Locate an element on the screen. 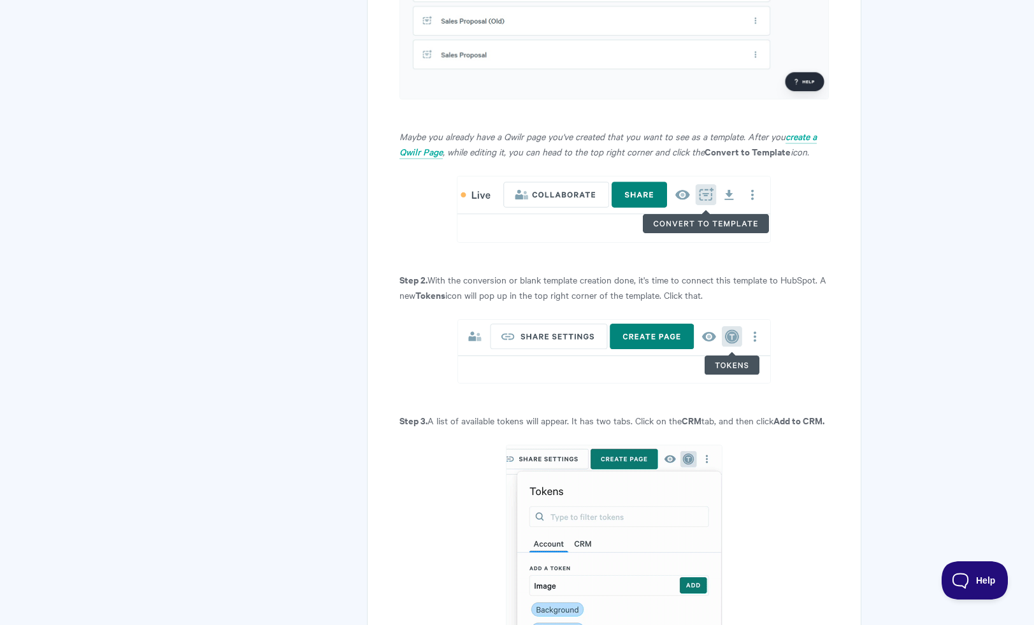 This screenshot has height=625, width=1034. strong: Convert to Template is located at coordinates (747, 151).